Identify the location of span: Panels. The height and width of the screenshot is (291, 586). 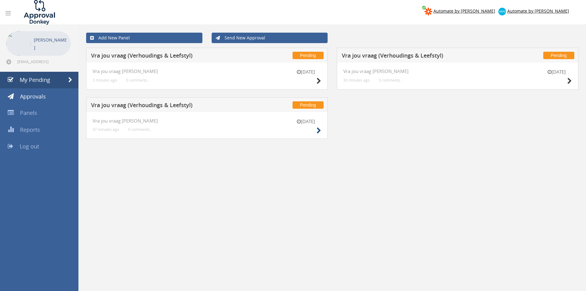
(29, 113).